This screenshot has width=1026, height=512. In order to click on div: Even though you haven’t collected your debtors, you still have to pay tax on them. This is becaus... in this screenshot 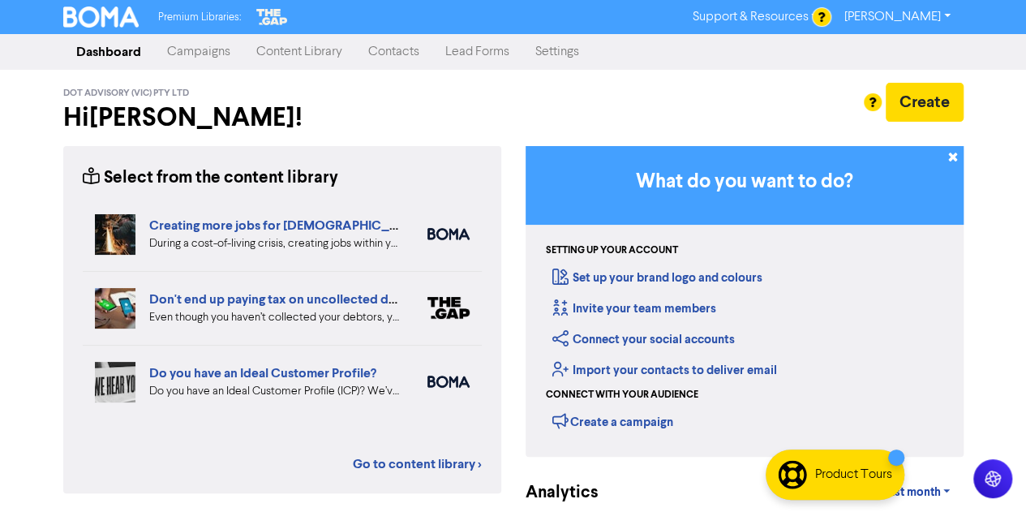, I will do `click(276, 317)`.